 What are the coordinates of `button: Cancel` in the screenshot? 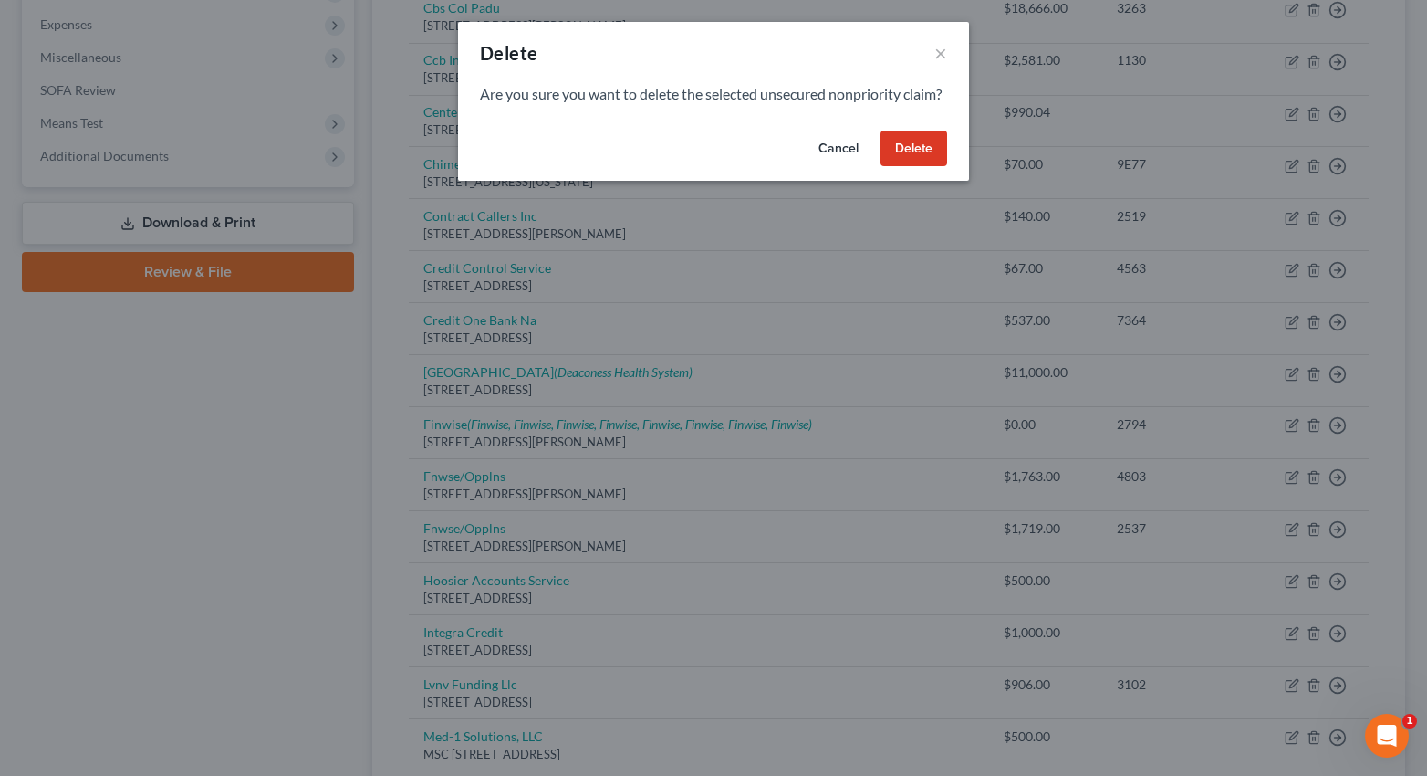 It's located at (839, 149).